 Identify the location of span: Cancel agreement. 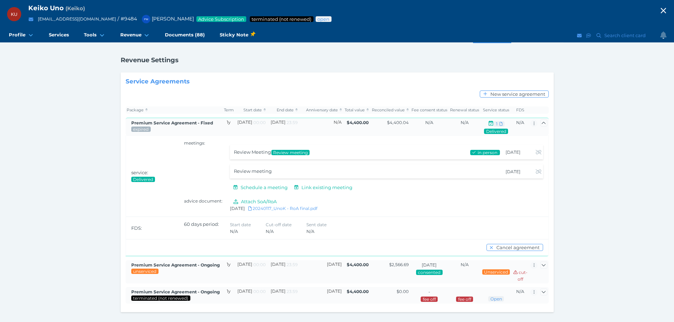
(518, 248).